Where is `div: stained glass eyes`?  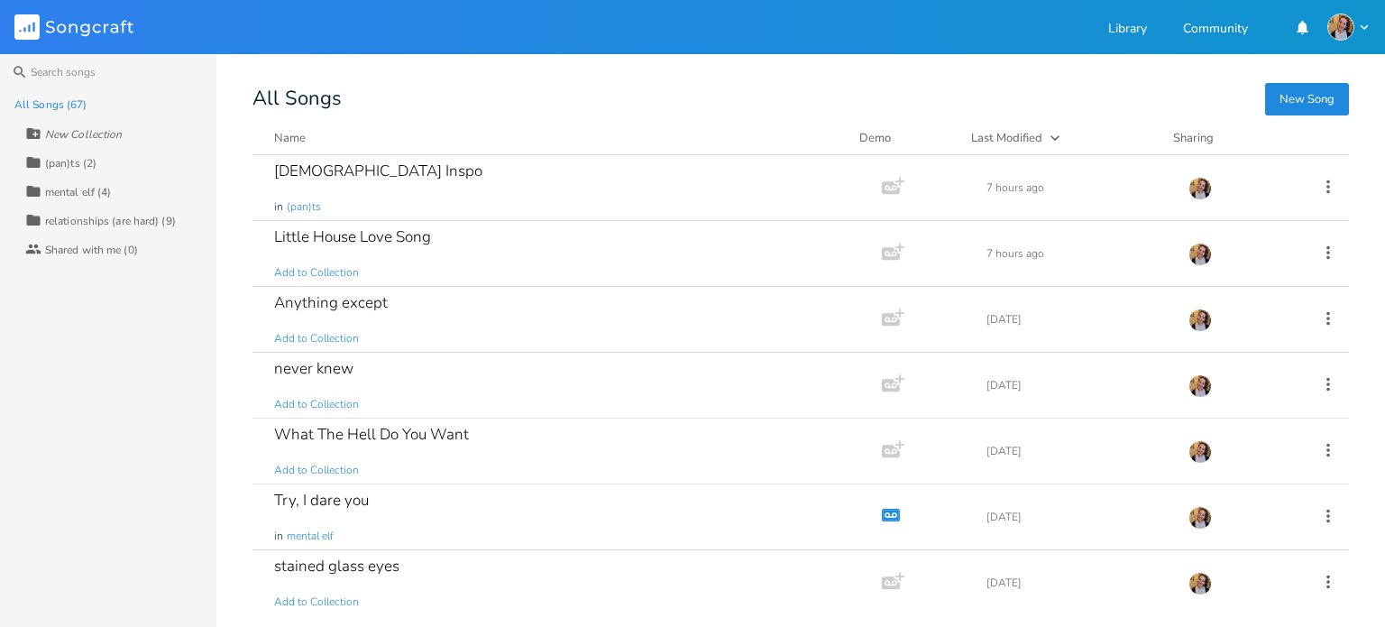 div: stained glass eyes is located at coordinates (336, 565).